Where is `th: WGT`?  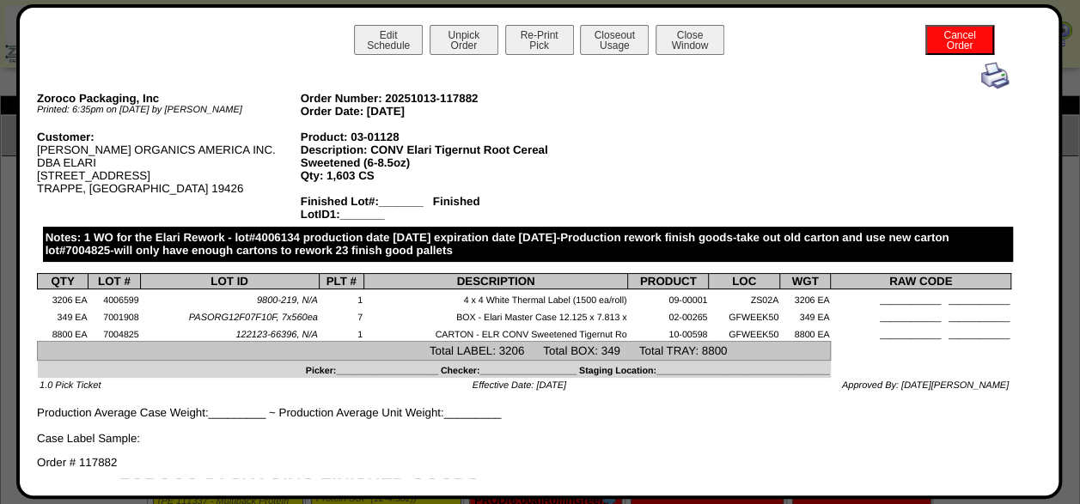
th: WGT is located at coordinates (804, 282).